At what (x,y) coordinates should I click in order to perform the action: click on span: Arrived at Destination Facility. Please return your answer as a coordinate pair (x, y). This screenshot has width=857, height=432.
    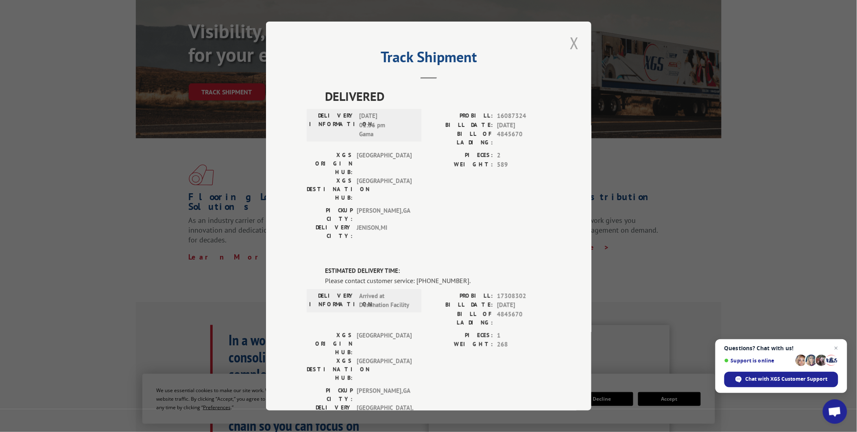
    Looking at the image, I should click on (386, 301).